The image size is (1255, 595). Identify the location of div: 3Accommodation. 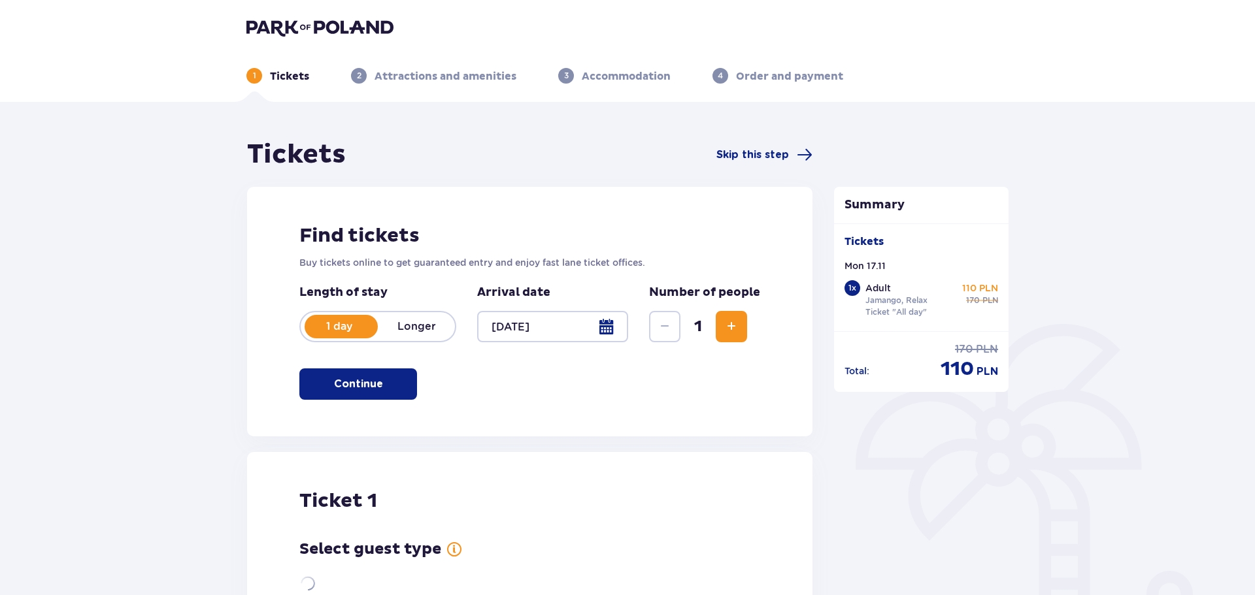
(614, 76).